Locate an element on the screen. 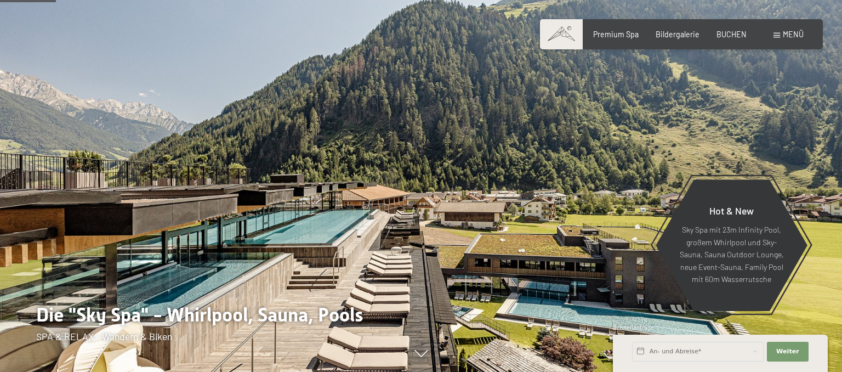  a: BUCHEN is located at coordinates (731, 34).